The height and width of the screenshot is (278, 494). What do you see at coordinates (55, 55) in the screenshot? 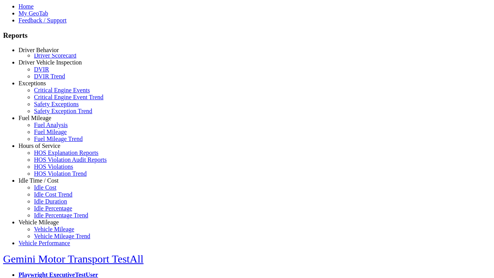
I see `a: Driver Scorecard` at bounding box center [55, 55].